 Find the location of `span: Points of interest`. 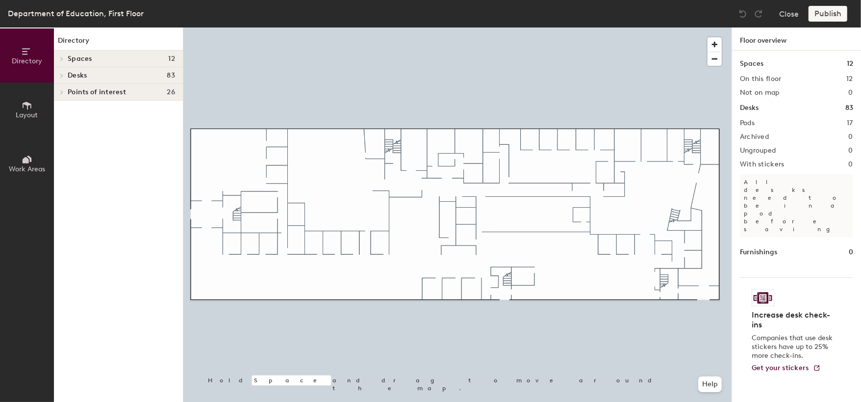

span: Points of interest is located at coordinates (97, 92).